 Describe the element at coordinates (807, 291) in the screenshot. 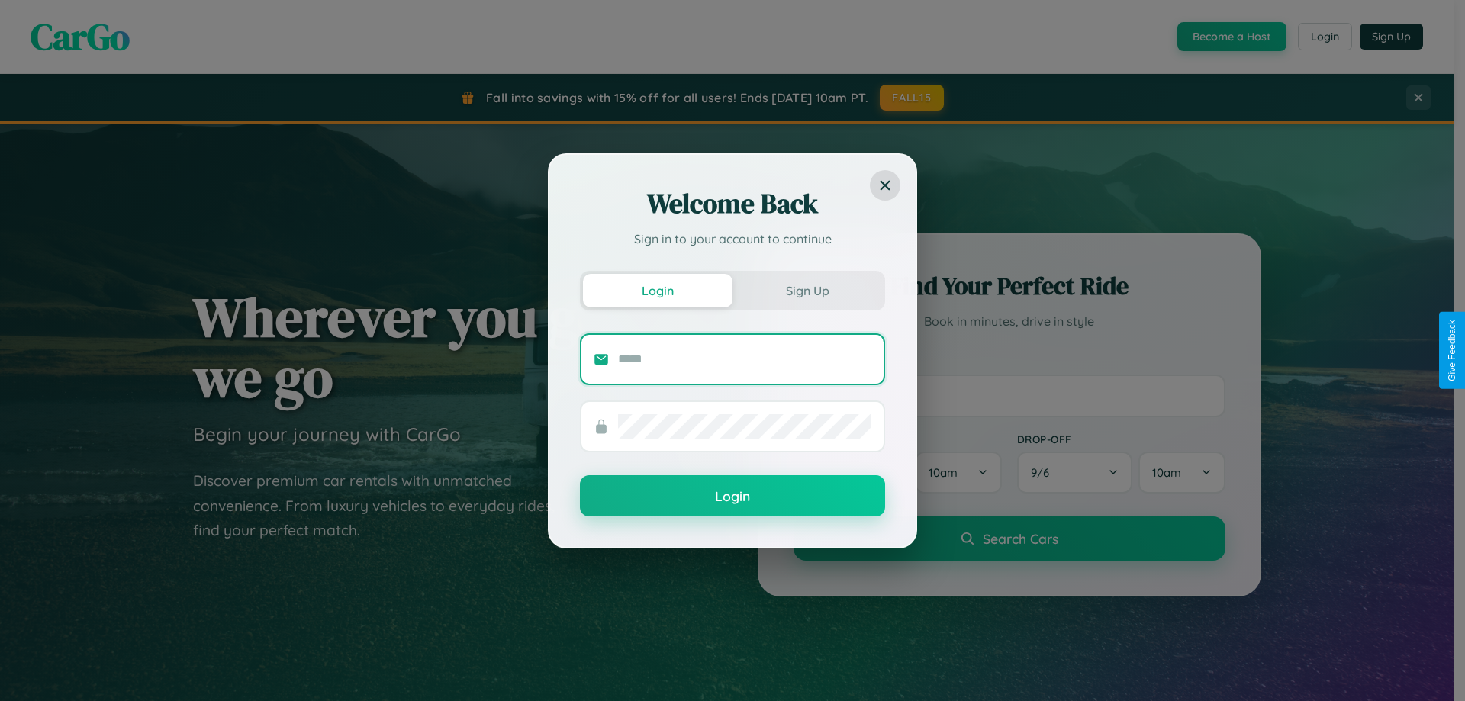

I see `button: Sign Up` at that location.